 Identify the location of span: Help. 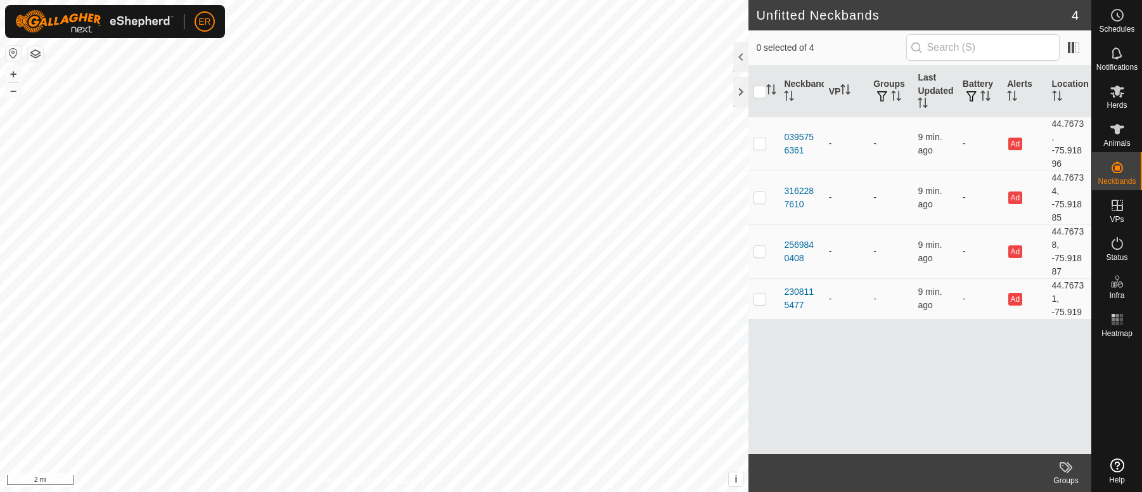
(1117, 480).